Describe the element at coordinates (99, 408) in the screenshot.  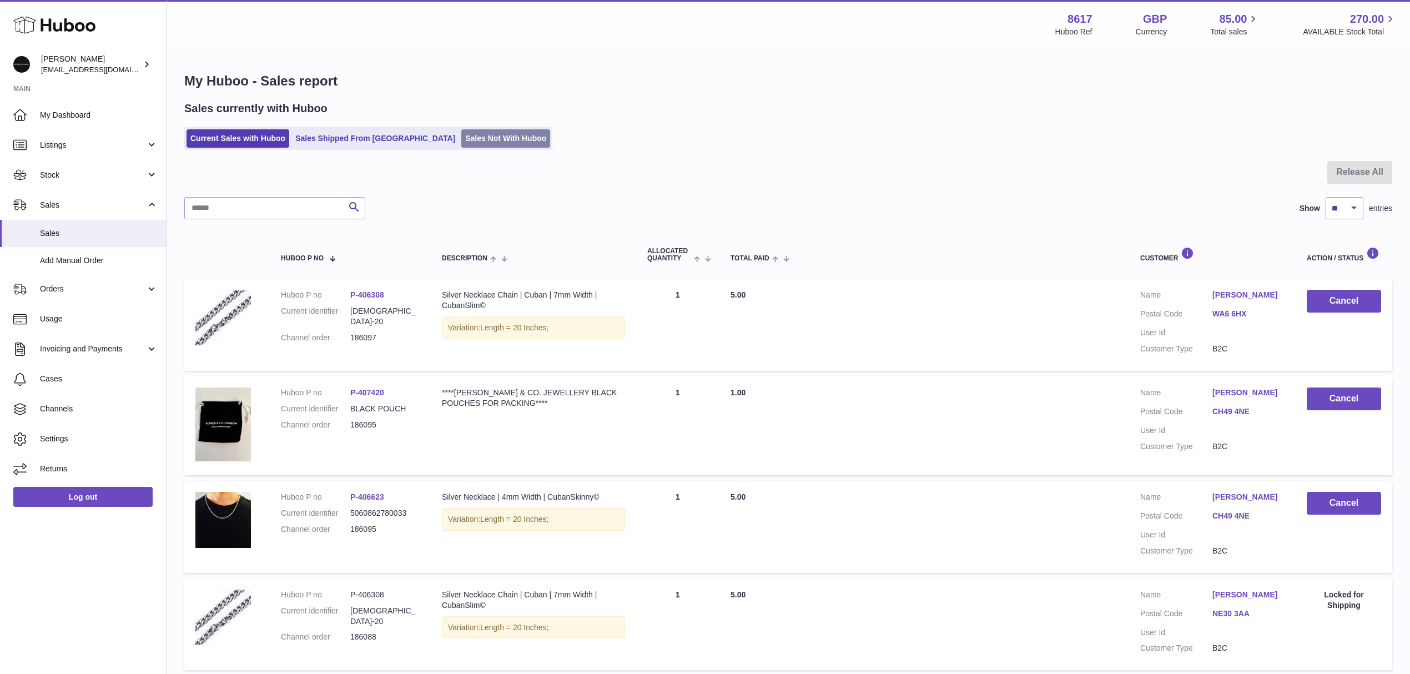
I see `span: Channels` at that location.